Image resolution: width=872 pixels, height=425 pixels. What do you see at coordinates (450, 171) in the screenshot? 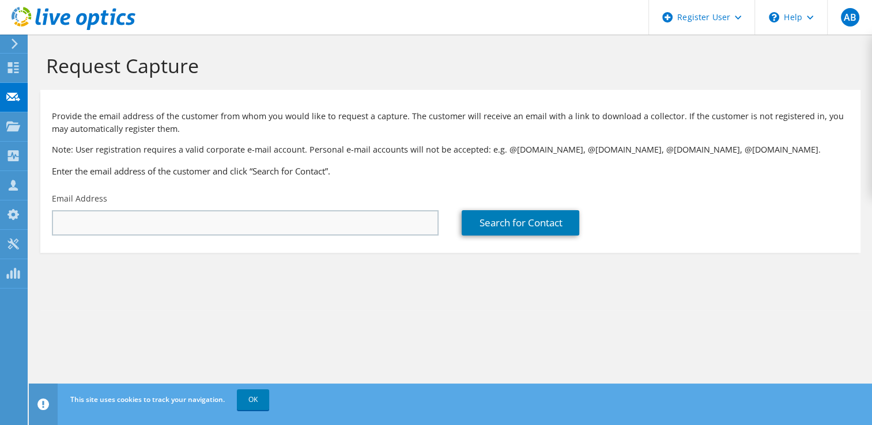
I see `h3: Enter the email address of the customer and click “Search for Contact”.` at bounding box center [450, 171].